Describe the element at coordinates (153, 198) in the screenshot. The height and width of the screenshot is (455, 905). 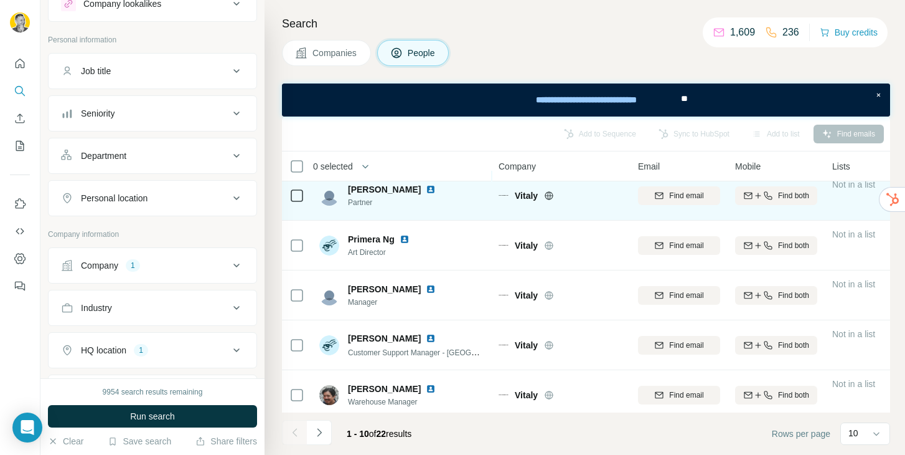
I see `button: Personal location` at that location.